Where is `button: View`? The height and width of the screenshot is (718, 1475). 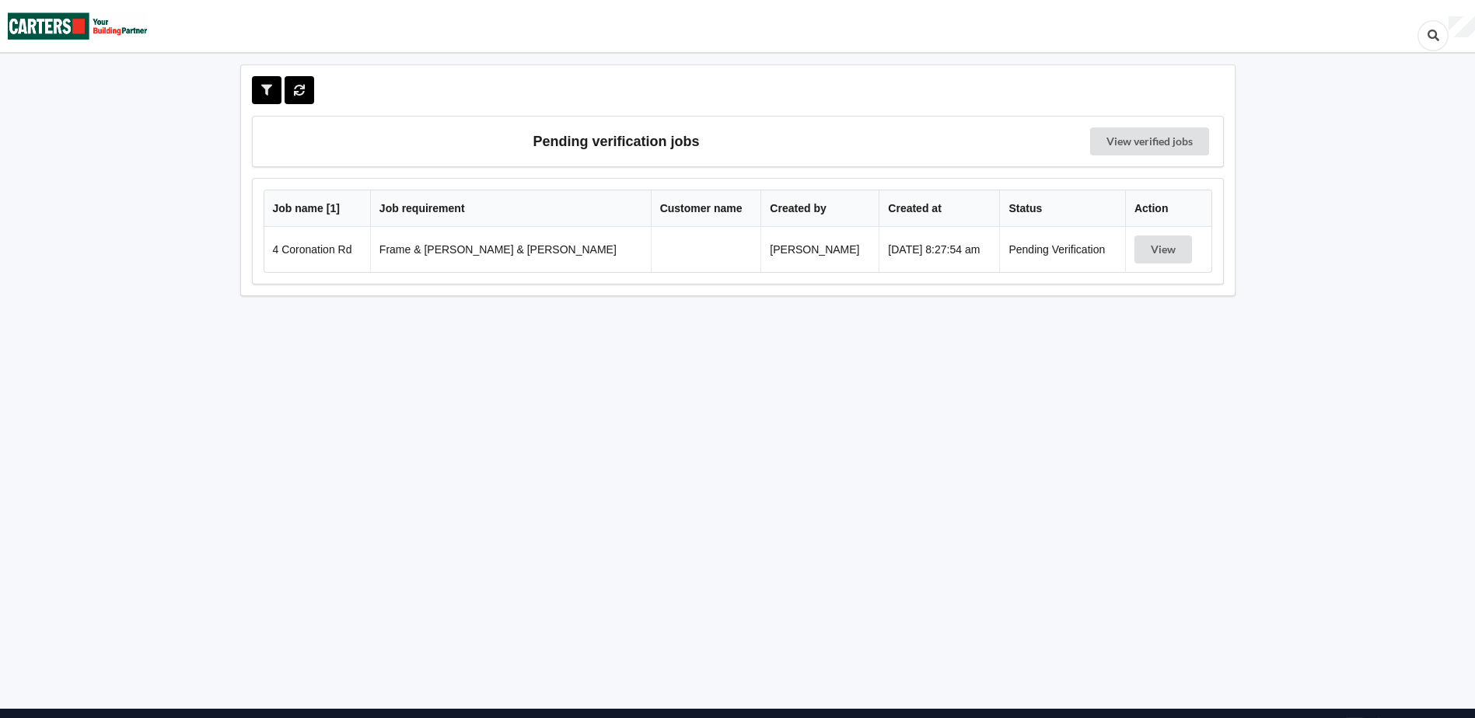 button: View is located at coordinates (1163, 250).